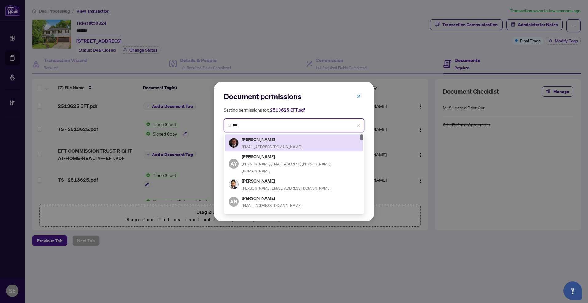  Describe the element at coordinates (234, 164) in the screenshot. I see `span: AY` at that location.